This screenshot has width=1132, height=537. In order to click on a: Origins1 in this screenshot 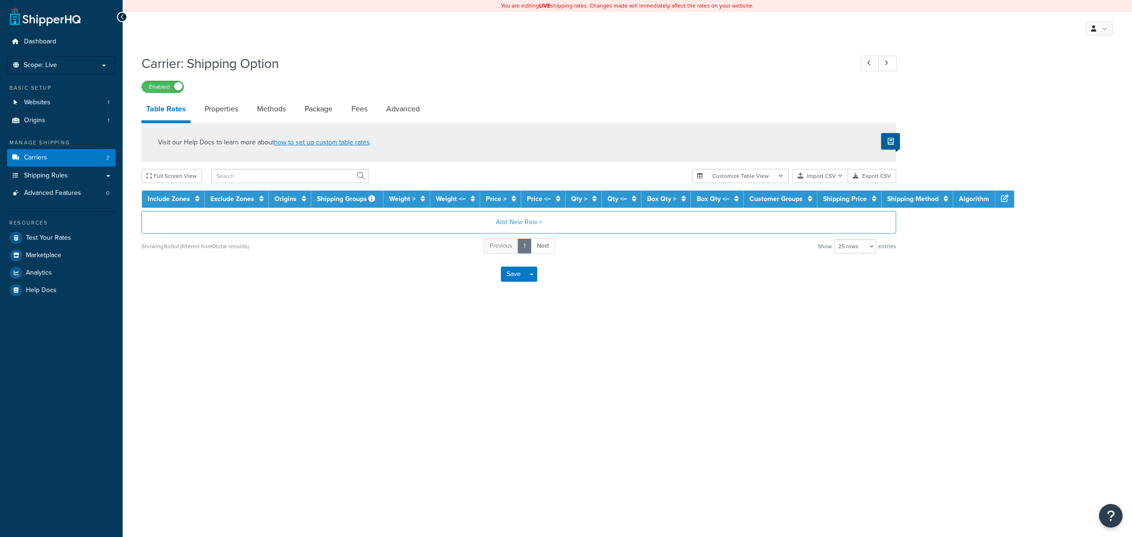, I will do `click(61, 120)`.